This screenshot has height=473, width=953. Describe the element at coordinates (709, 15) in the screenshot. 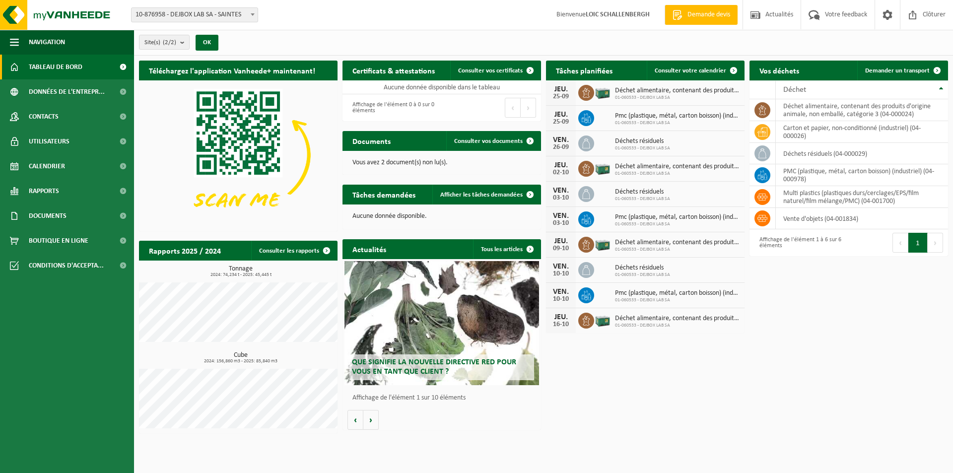

I see `span: Demande devis` at that location.